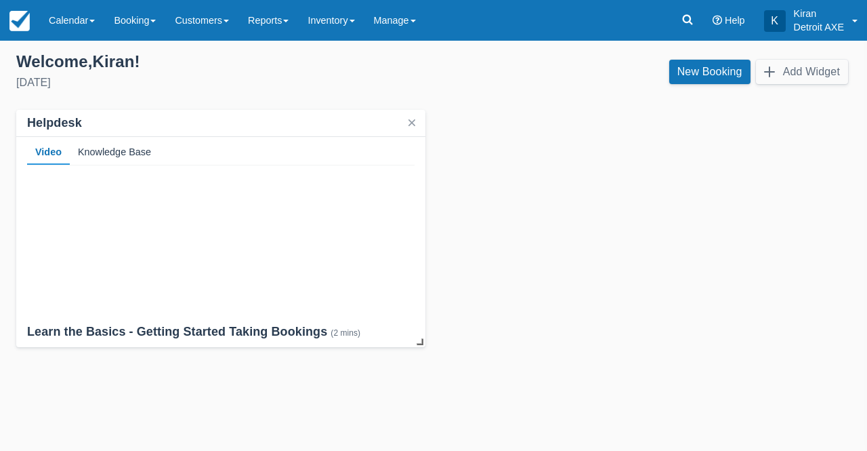  What do you see at coordinates (735, 20) in the screenshot?
I see `span: Help` at bounding box center [735, 20].